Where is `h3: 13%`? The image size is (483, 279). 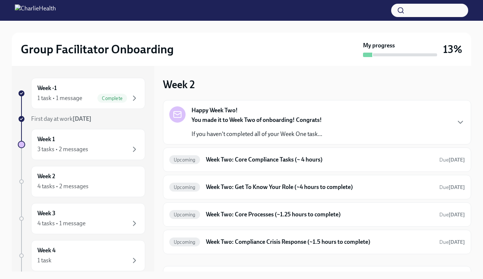
h3: 13% is located at coordinates (452, 49).